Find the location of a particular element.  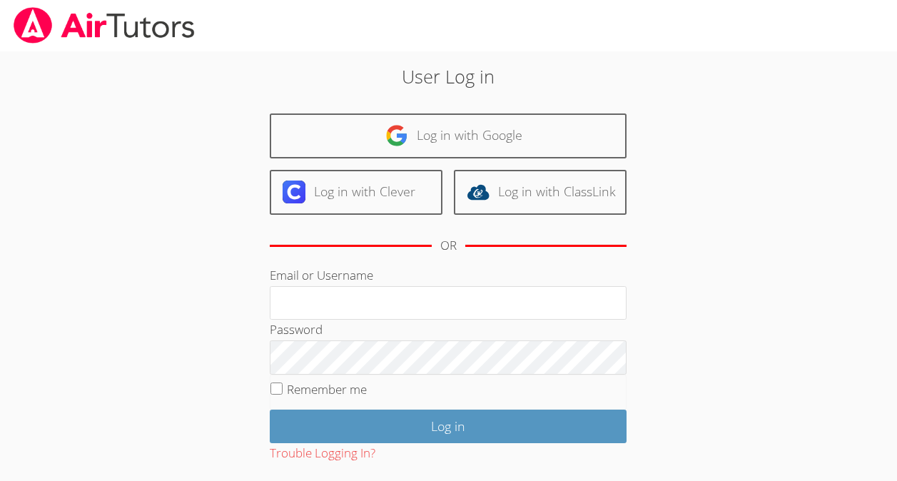

img: google-logo-50288ca7cdecda66e5e0955fdab243c47b7ad437acaf1139b6f446037453330a.svg is located at coordinates (397, 136).